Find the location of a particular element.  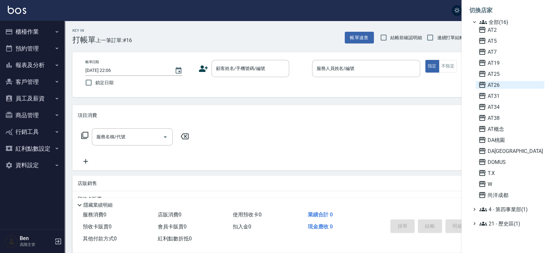

span: 全部(16) is located at coordinates (510, 22).